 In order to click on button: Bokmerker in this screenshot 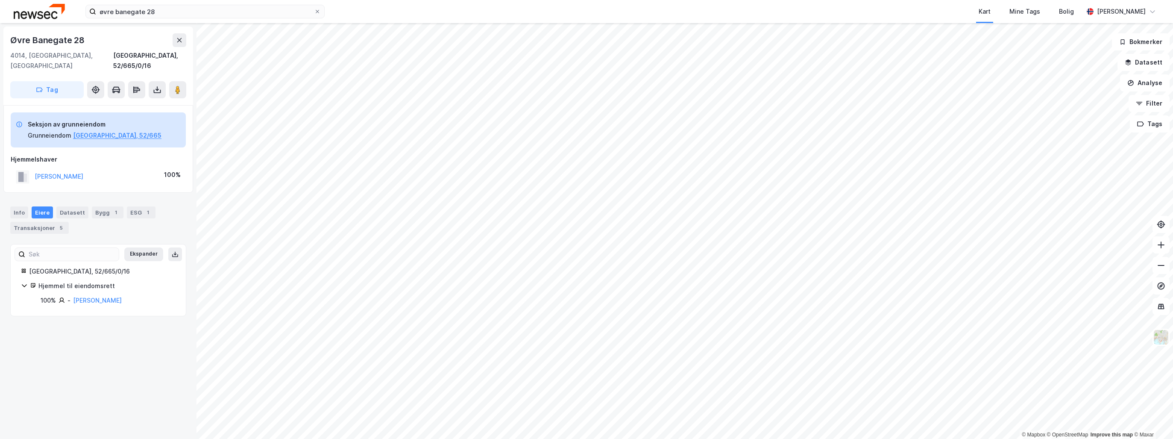, I will do `click(1141, 42)`.